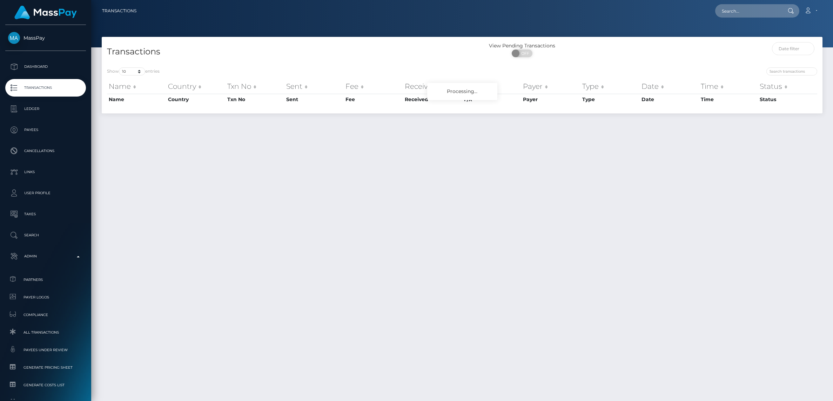 This screenshot has height=401, width=833. What do you see at coordinates (46, 214) in the screenshot?
I see `a: Taxes` at bounding box center [46, 214].